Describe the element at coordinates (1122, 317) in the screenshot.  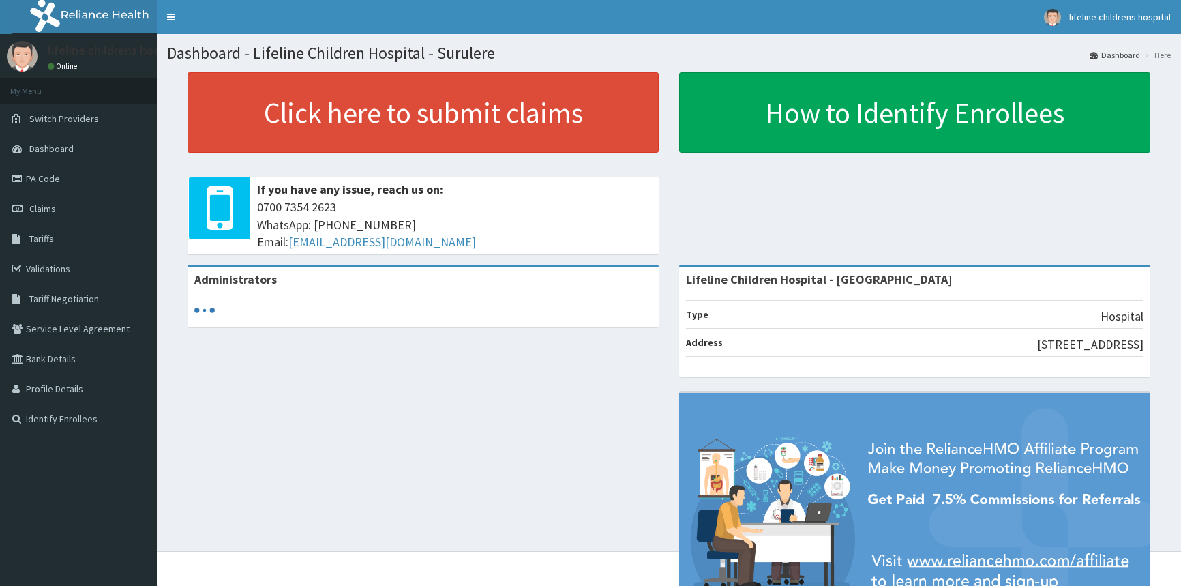
I see `p: Hospital` at that location.